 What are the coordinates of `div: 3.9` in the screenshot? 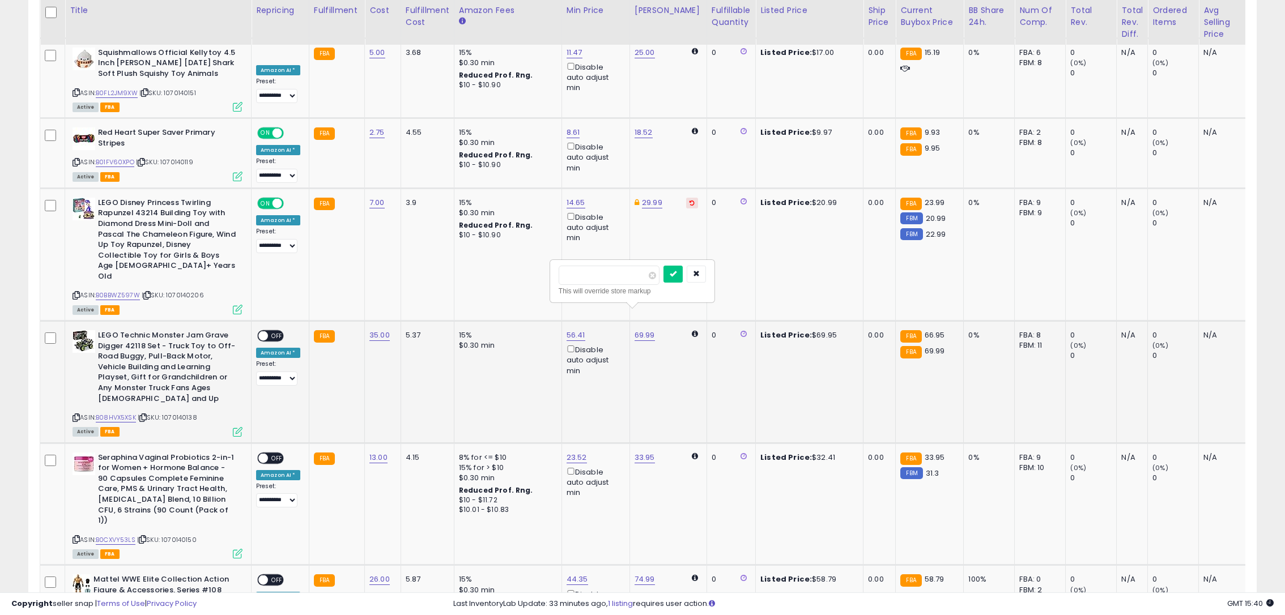 It's located at (426, 203).